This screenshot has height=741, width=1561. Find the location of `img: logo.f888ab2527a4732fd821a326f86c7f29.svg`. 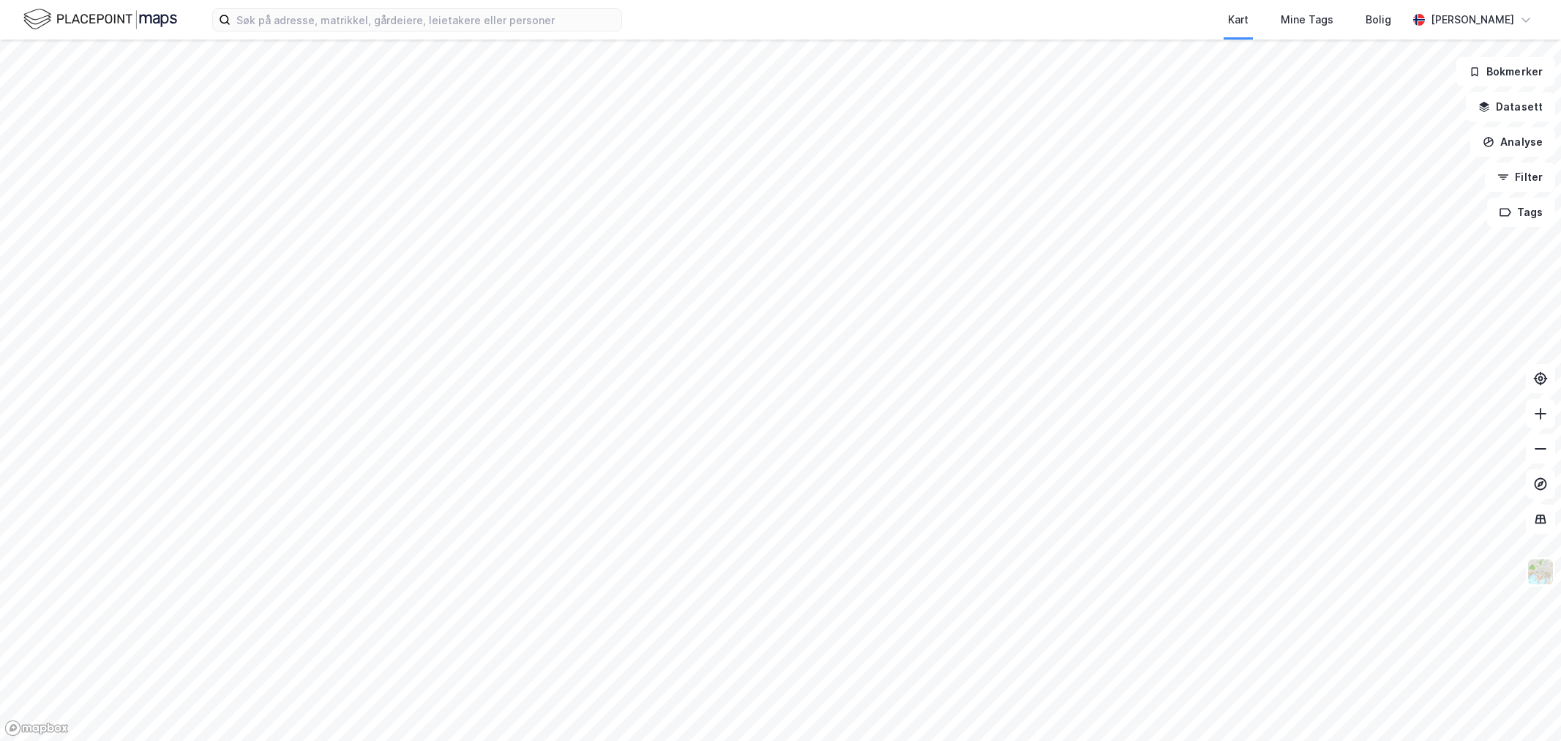

img: logo.f888ab2527a4732fd821a326f86c7f29.svg is located at coordinates (100, 19).